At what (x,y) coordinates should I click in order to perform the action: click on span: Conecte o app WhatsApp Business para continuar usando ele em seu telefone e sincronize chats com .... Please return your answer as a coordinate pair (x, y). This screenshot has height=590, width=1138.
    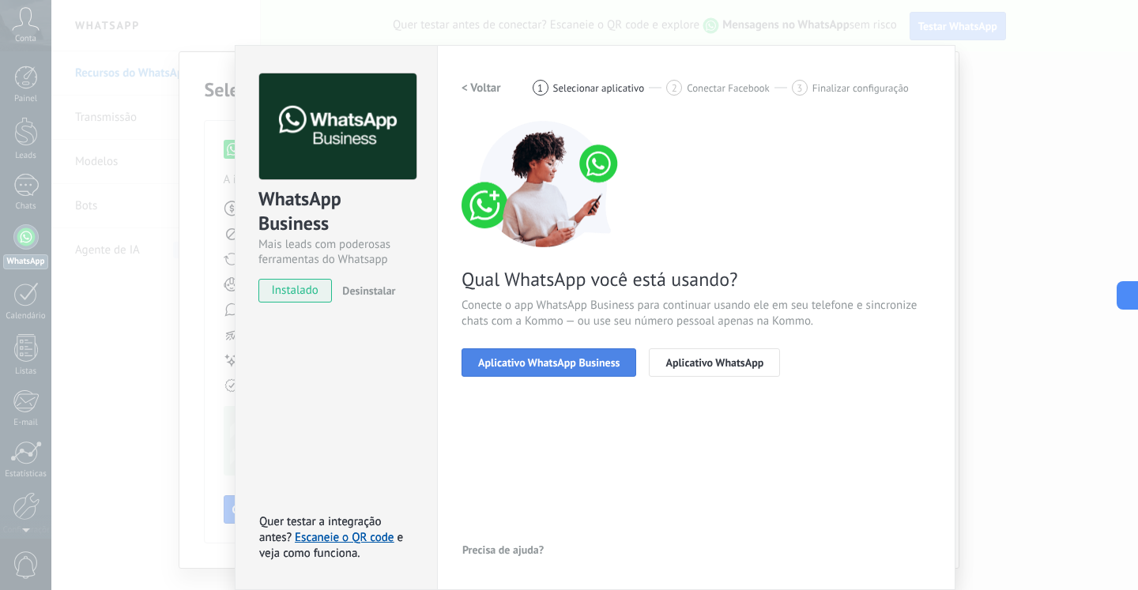
    Looking at the image, I should click on (696, 314).